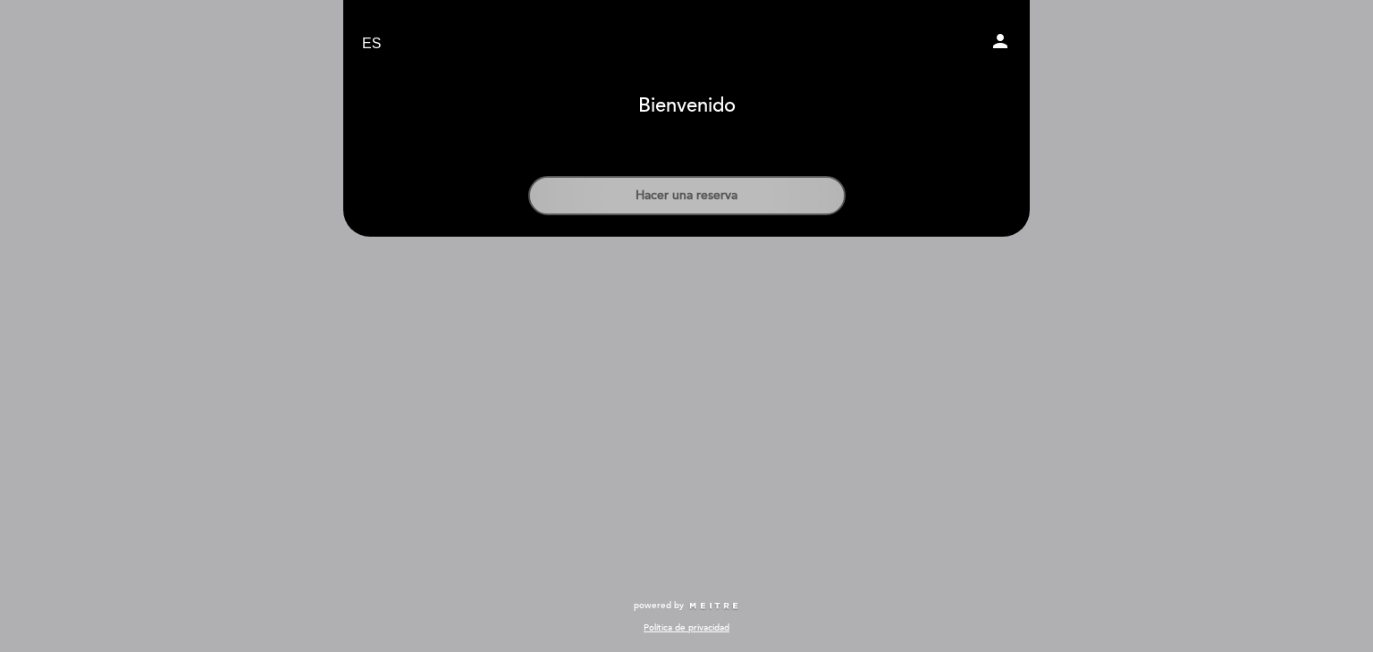 Image resolution: width=1373 pixels, height=652 pixels. What do you see at coordinates (686, 628) in the screenshot?
I see `a: Política de privacidad` at bounding box center [686, 628].